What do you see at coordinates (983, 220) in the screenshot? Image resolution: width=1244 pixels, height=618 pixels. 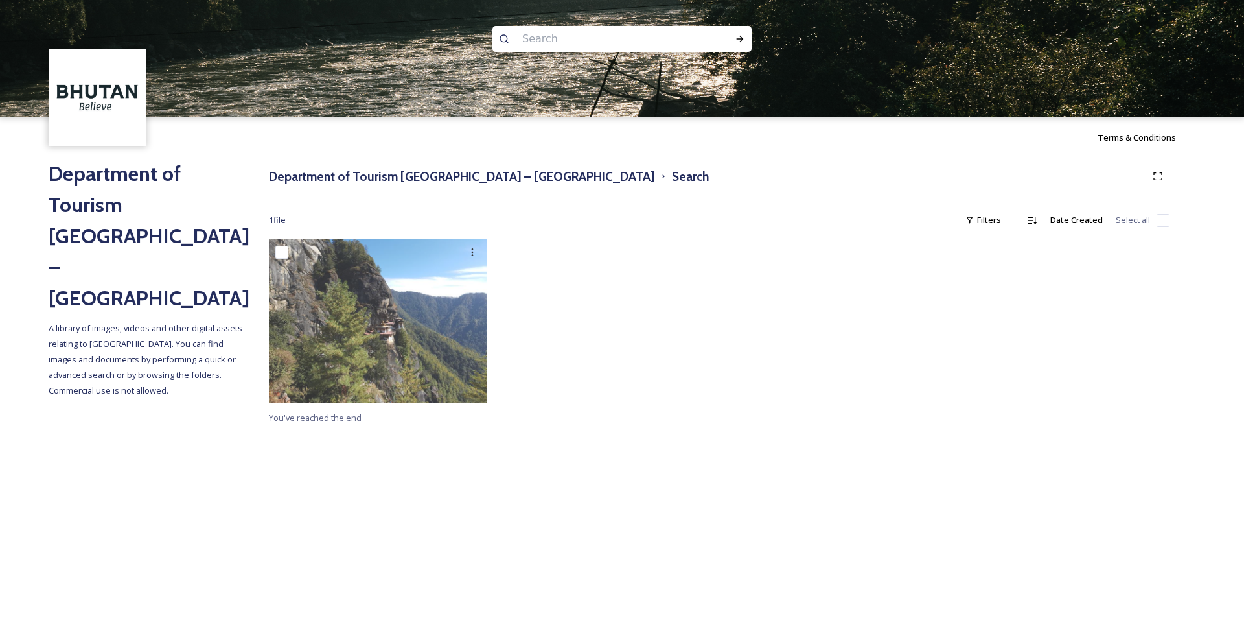 I see `div: Filters` at bounding box center [983, 220].